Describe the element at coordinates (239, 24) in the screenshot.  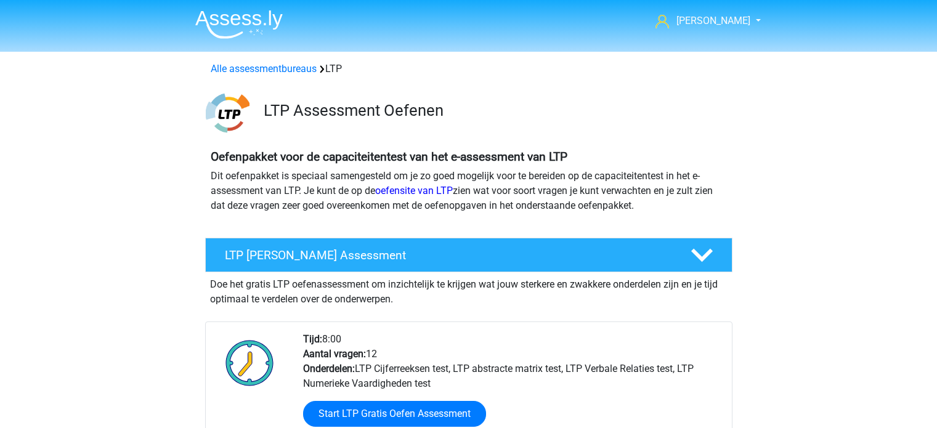
I see `img: Assessly` at that location.